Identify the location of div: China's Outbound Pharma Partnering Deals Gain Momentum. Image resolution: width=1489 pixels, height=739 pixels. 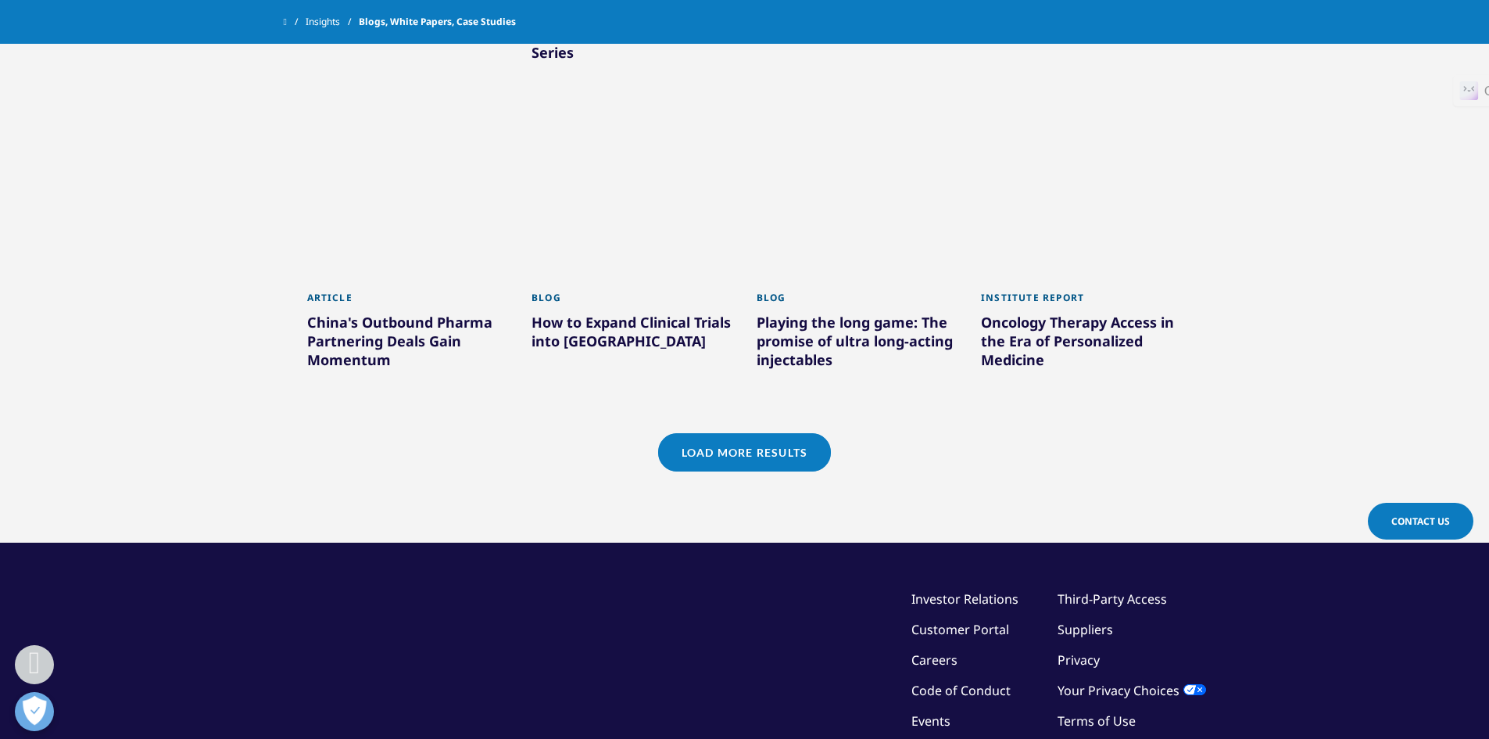
(408, 344).